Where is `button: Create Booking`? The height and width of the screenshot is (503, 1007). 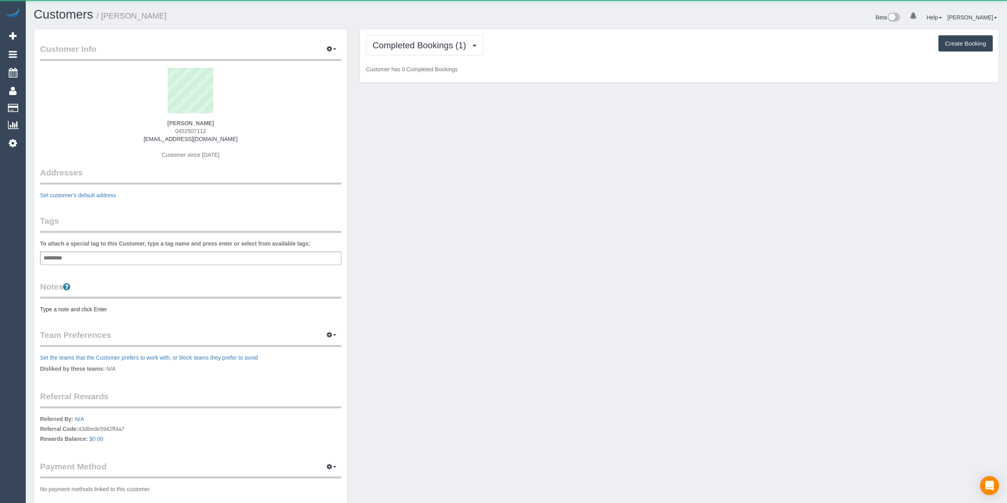
button: Create Booking is located at coordinates (965, 44).